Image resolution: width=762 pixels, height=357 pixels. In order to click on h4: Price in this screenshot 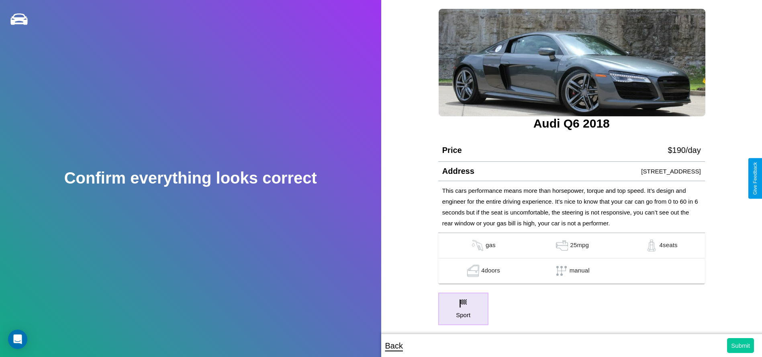, I will do `click(452, 150)`.